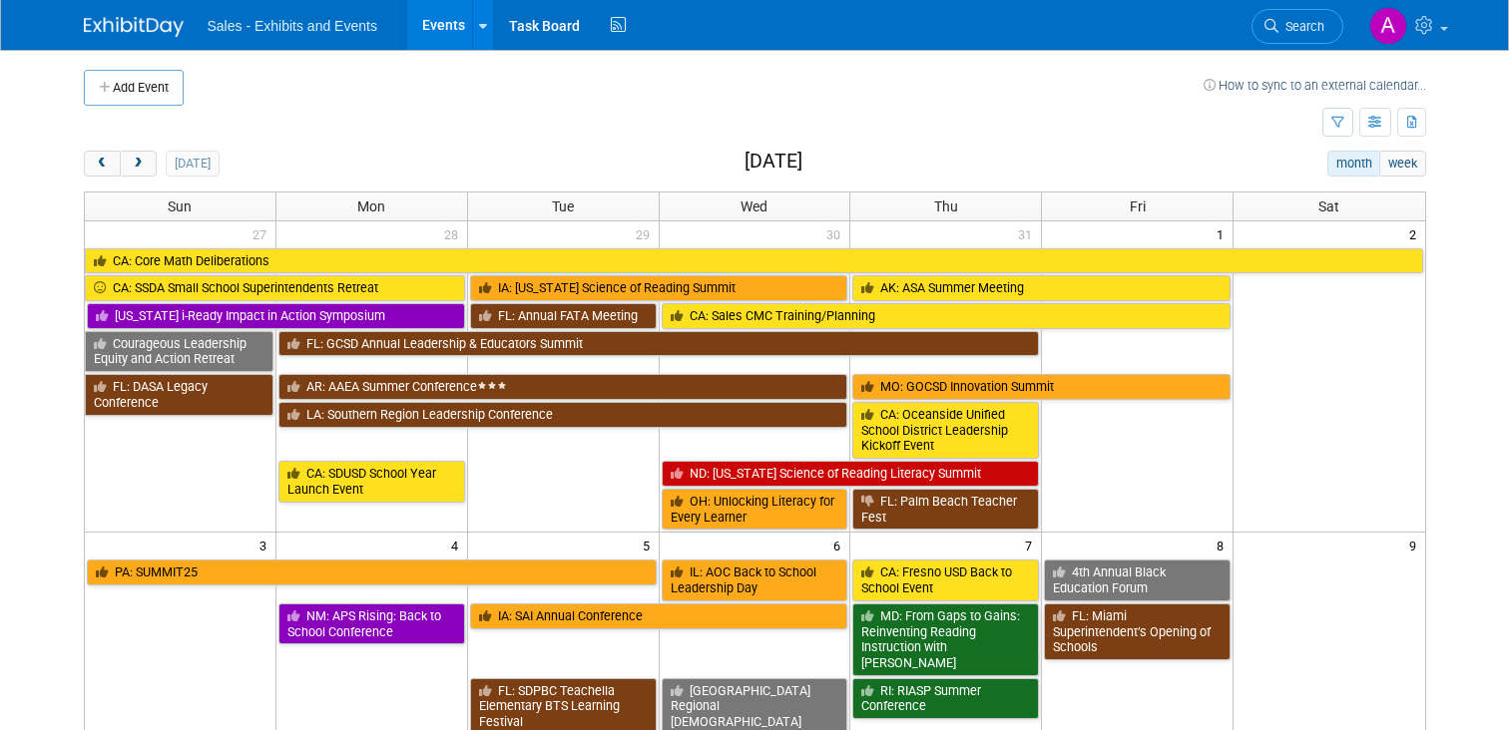  Describe the element at coordinates (563, 316) in the screenshot. I see `a: FL: Annual FATA Meeting` at that location.